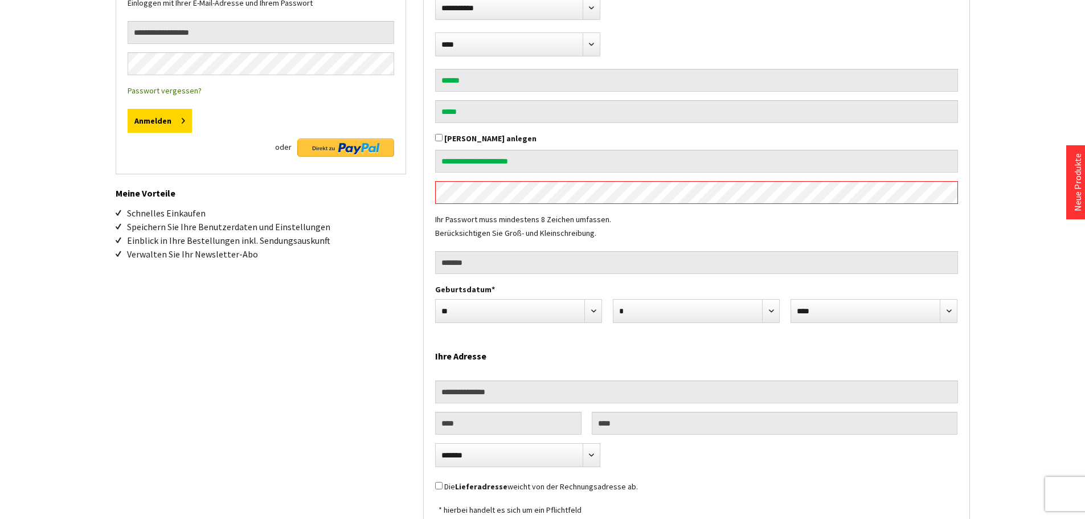 Image resolution: width=1085 pixels, height=519 pixels. What do you see at coordinates (541, 486) in the screenshot?
I see `label: Die weicht von der Rechnungsadresse ab.` at bounding box center [541, 486].